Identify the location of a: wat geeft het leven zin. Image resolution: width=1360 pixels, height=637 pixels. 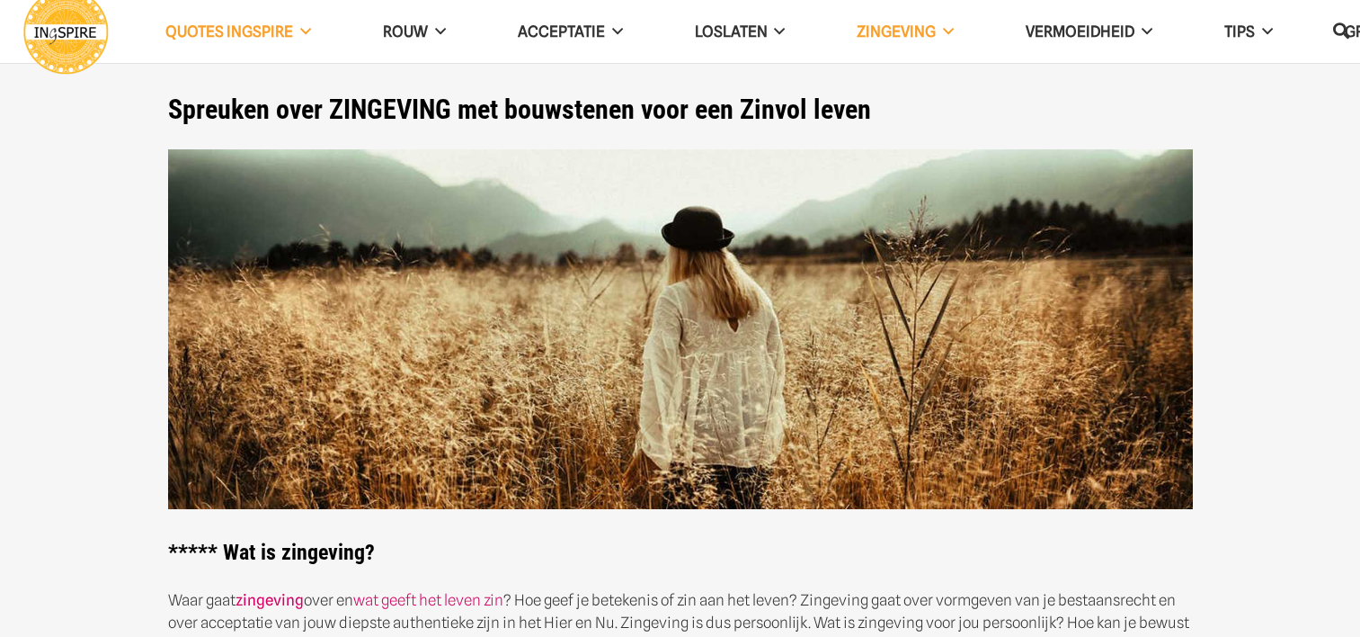
(428, 600).